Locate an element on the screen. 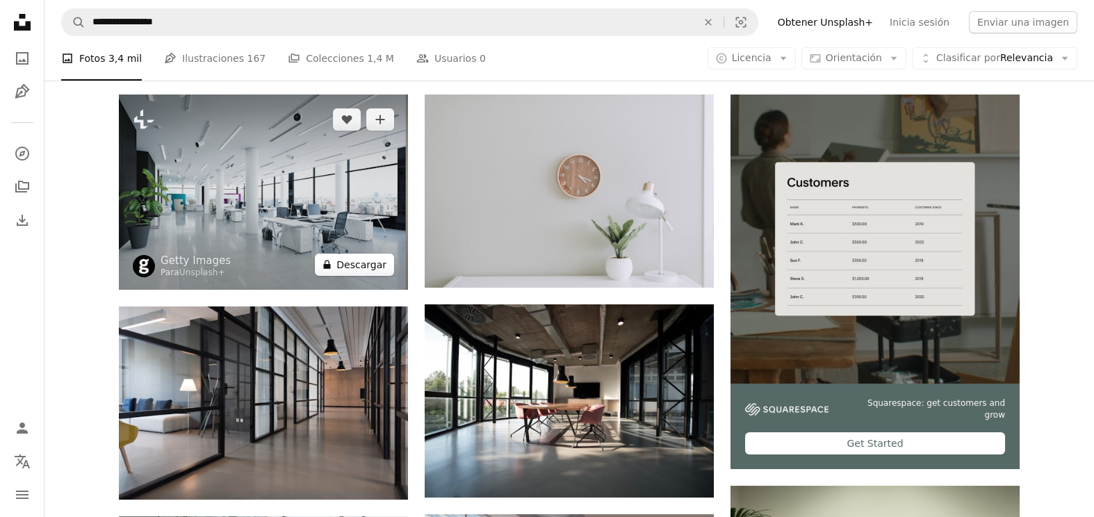 This screenshot has height=517, width=1094. a: Colecciones is located at coordinates (22, 187).